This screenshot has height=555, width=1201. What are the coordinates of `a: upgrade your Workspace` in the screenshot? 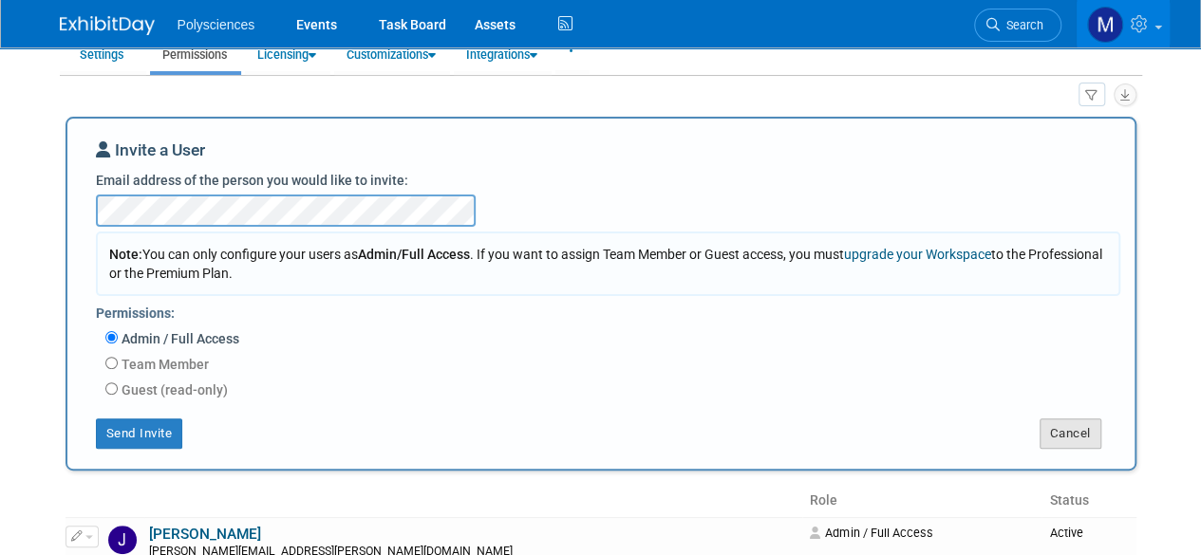 It's located at (917, 254).